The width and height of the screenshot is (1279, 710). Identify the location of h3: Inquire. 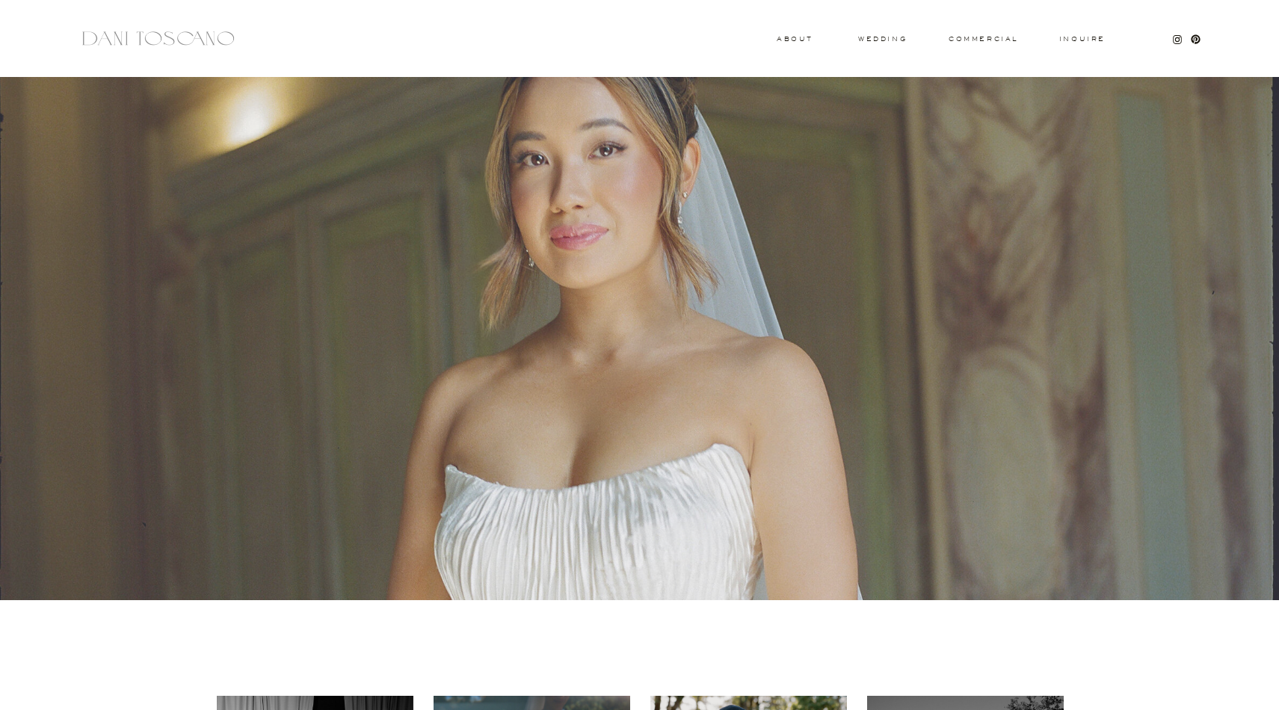
(1082, 40).